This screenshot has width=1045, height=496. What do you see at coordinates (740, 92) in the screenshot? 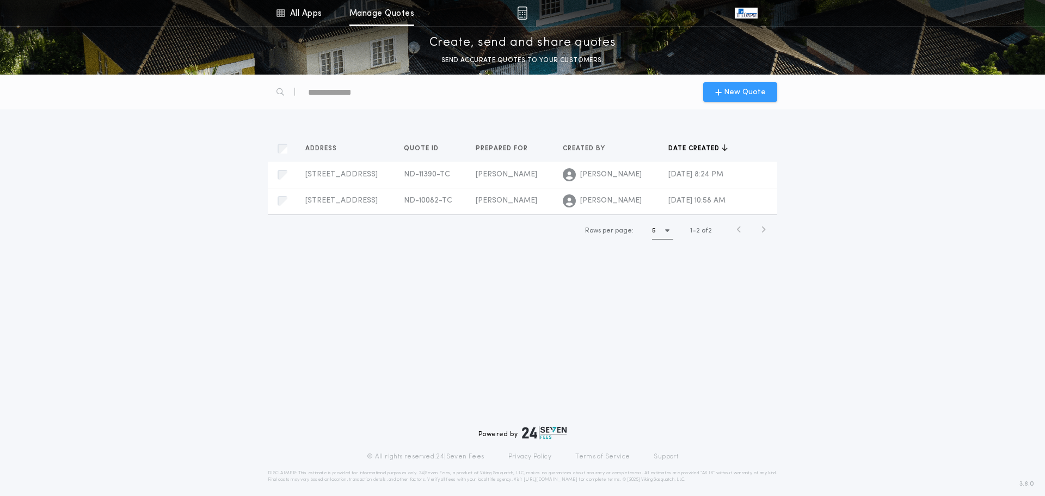
I see `button: New Quote` at bounding box center [740, 92].